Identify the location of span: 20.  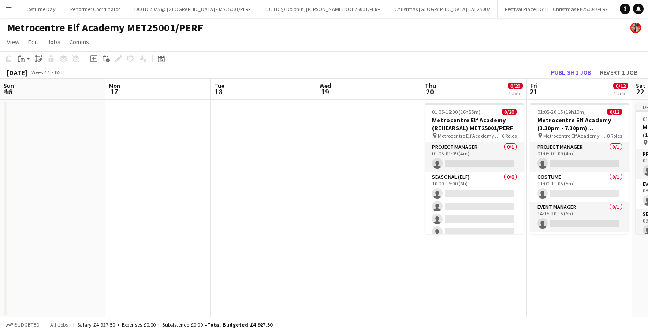
(430, 91).